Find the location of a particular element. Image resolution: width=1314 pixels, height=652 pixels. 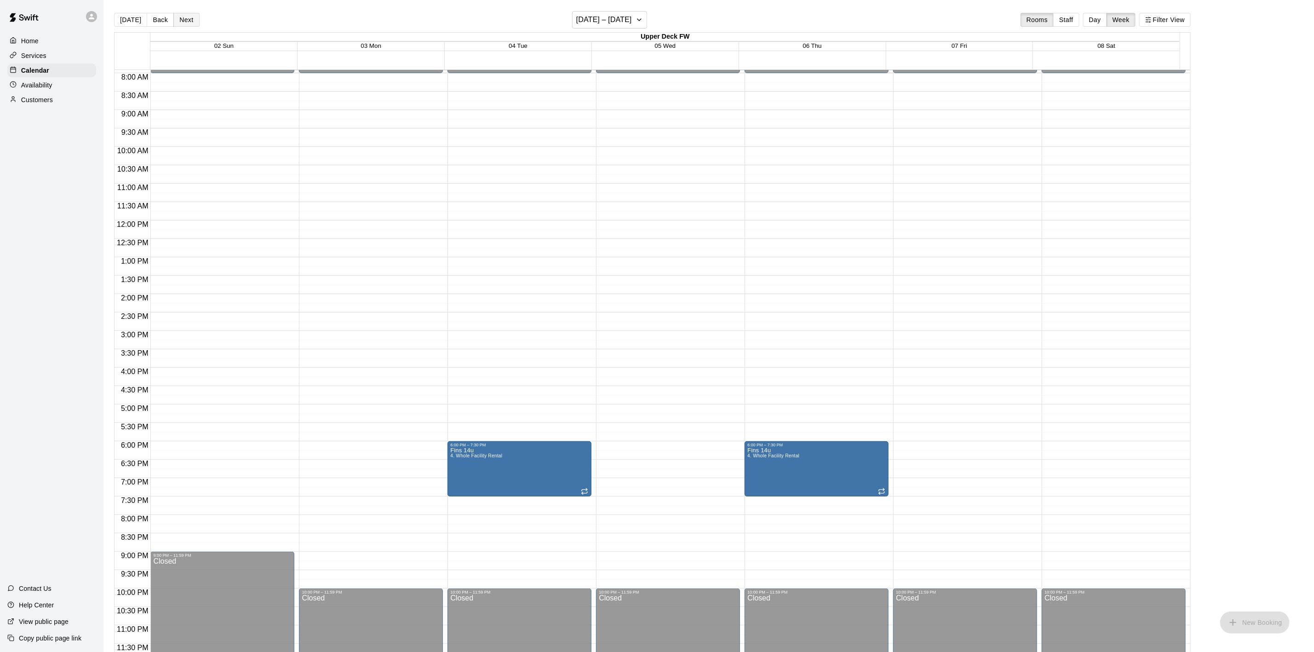

span: 1:00 PM is located at coordinates (135, 261).